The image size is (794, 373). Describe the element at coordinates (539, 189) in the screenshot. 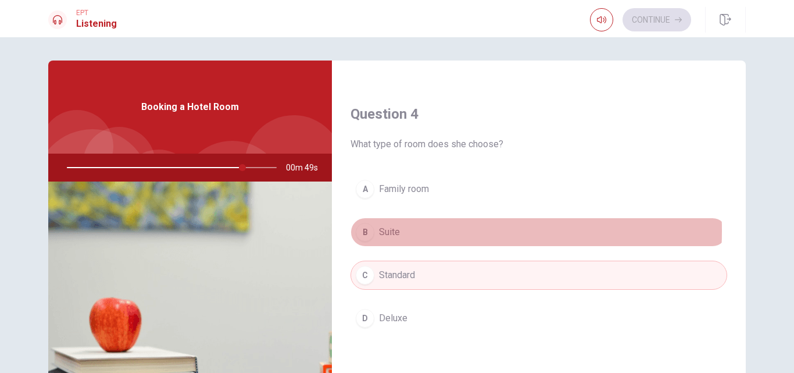

I see `button: AFamily room` at that location.